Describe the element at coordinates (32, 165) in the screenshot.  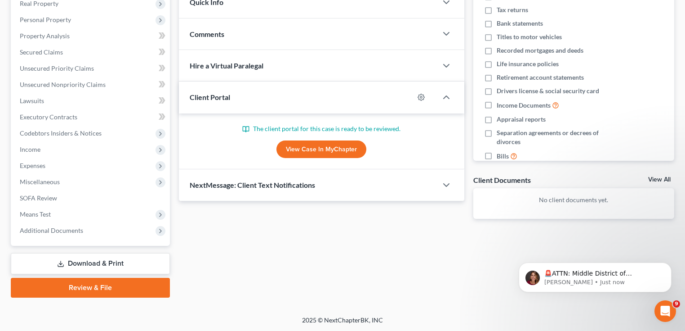
I see `span: Expenses` at that location.